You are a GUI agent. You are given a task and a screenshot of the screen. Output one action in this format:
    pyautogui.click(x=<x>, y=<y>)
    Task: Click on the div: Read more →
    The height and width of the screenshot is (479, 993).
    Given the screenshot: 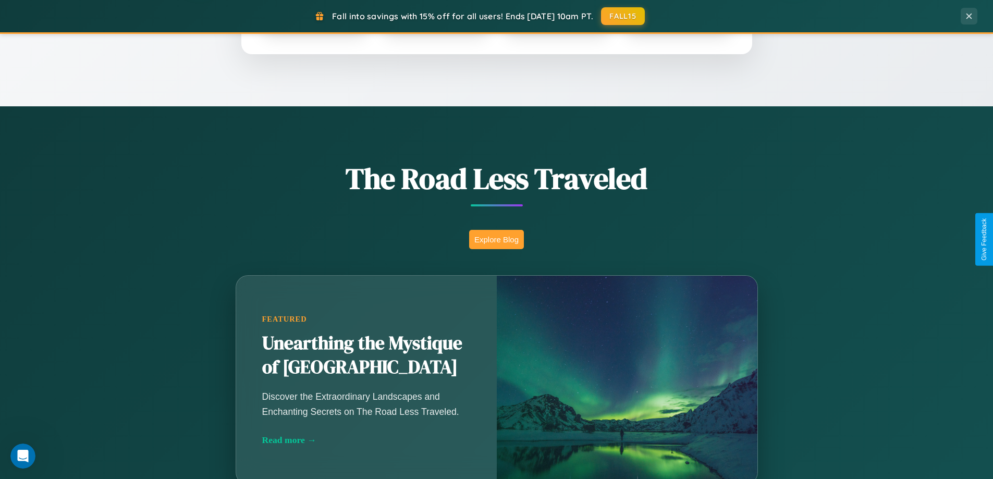 What is the action you would take?
    pyautogui.click(x=367, y=440)
    